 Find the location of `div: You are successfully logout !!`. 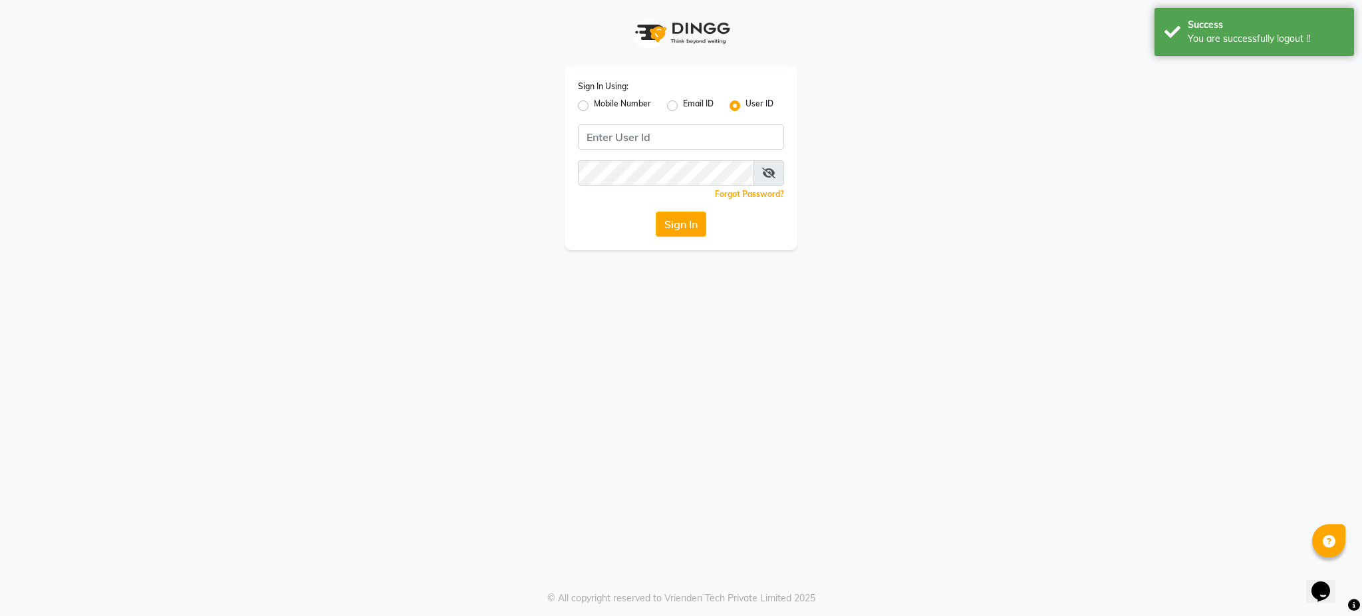

div: You are successfully logout !! is located at coordinates (1266, 39).